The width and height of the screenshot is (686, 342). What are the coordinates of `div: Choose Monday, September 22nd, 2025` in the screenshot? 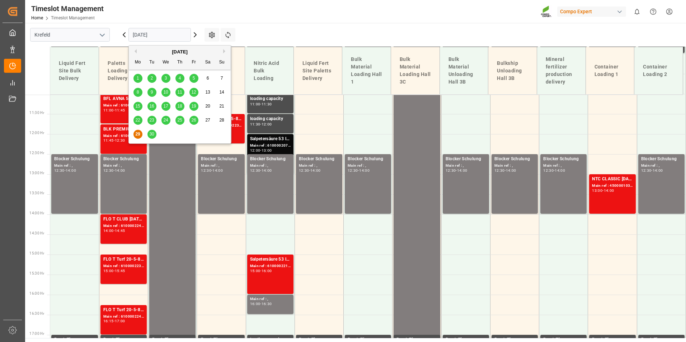 It's located at (138, 120).